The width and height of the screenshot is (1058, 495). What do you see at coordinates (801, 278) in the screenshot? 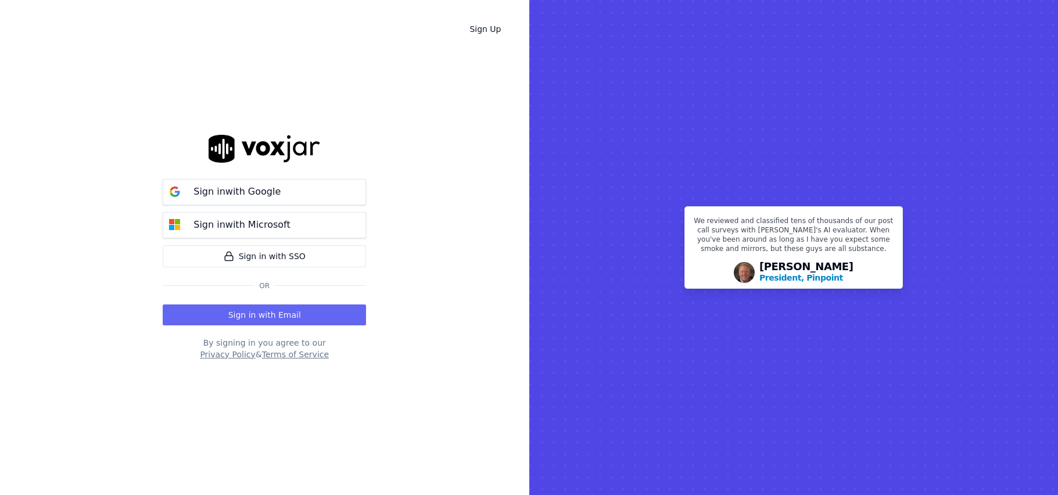
I see `p: President, Pinpoint` at bounding box center [801, 278].